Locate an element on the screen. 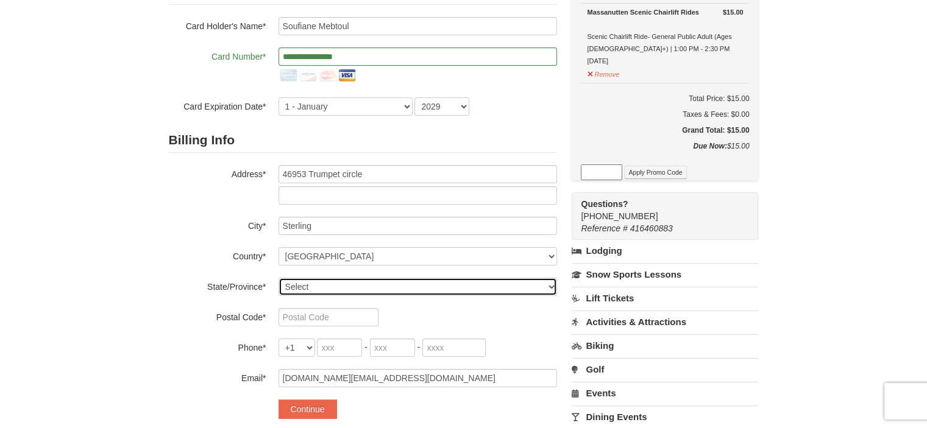  strong: $15.00 is located at coordinates (733, 12).